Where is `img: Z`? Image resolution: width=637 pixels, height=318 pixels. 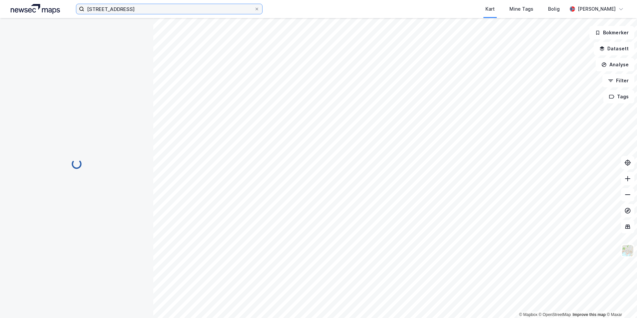 img: Z is located at coordinates (628, 251).